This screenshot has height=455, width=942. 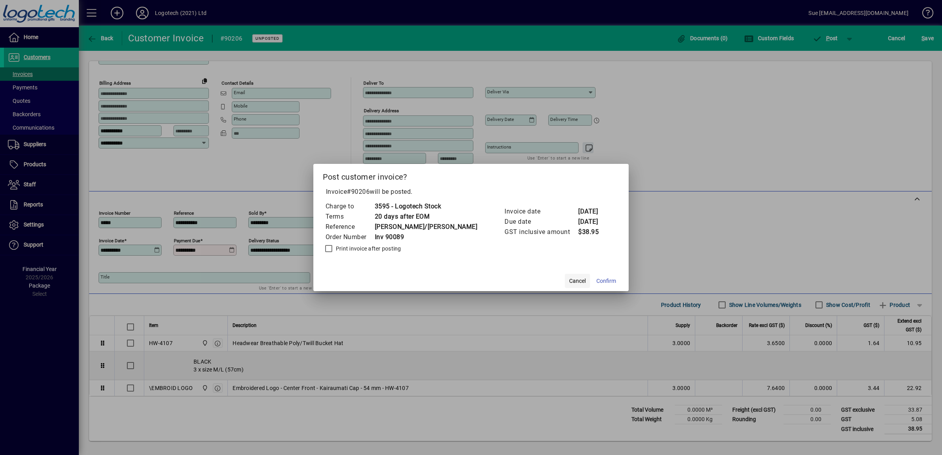 I want to click on label: Print invoice after posting, so click(x=368, y=249).